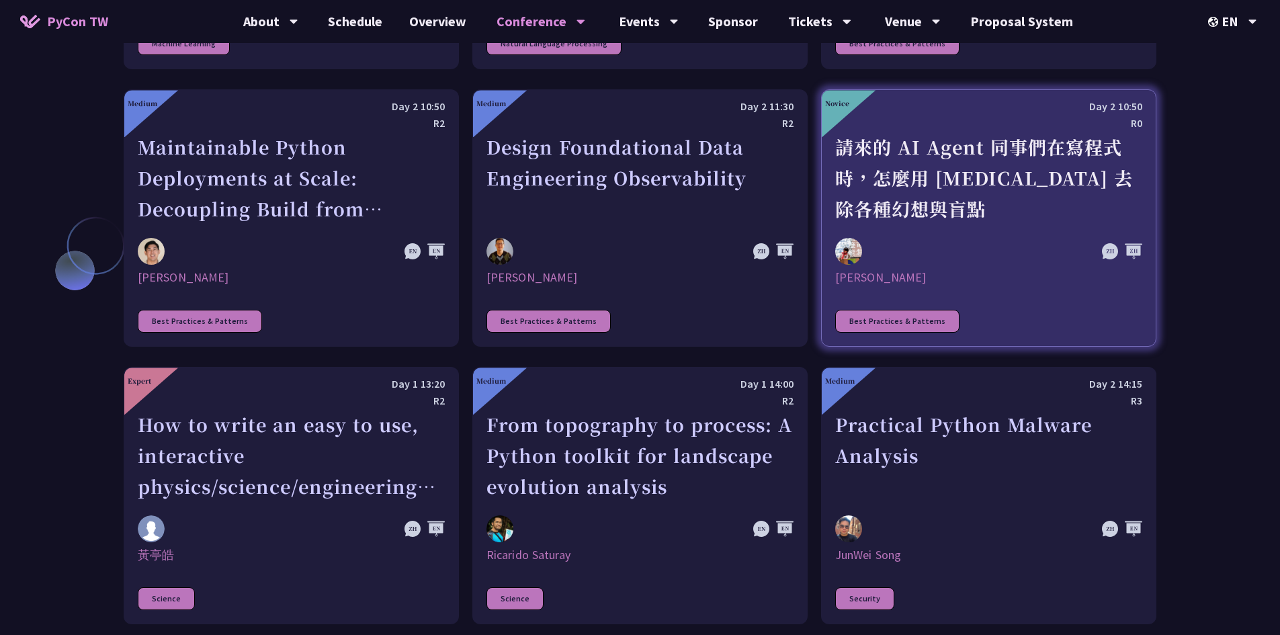  I want to click on img: Justin Lee, so click(151, 251).